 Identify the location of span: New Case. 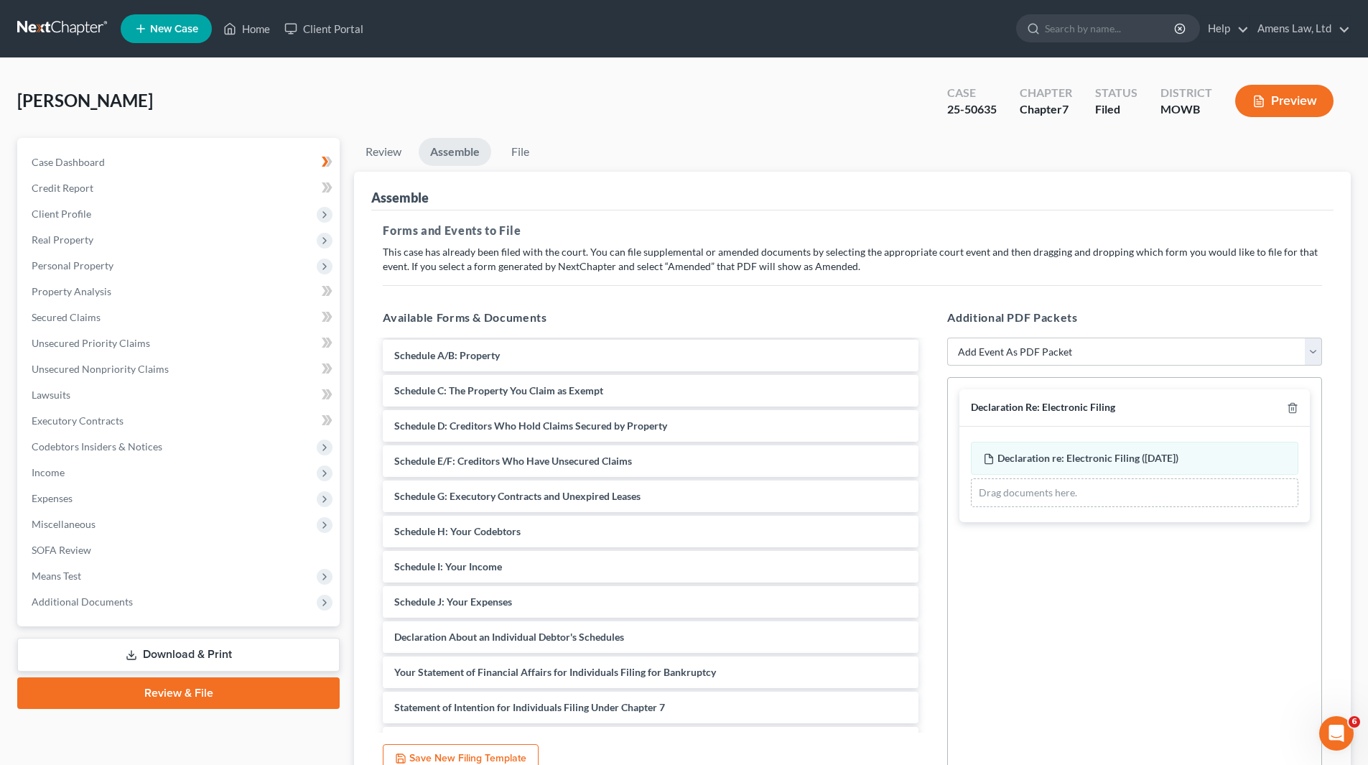
(174, 29).